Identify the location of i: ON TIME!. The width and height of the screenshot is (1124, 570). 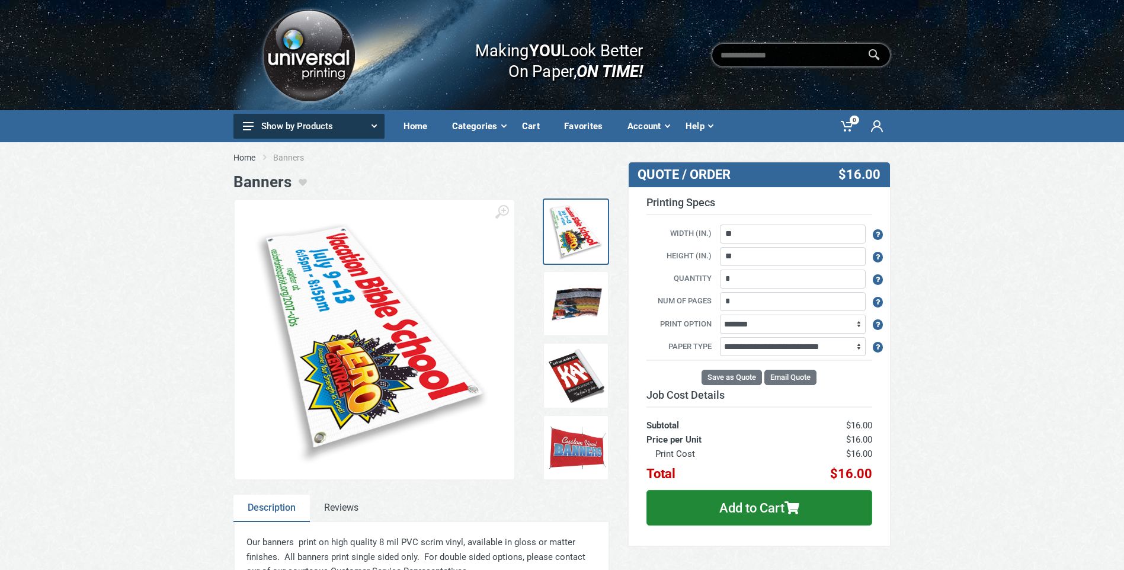
(610, 71).